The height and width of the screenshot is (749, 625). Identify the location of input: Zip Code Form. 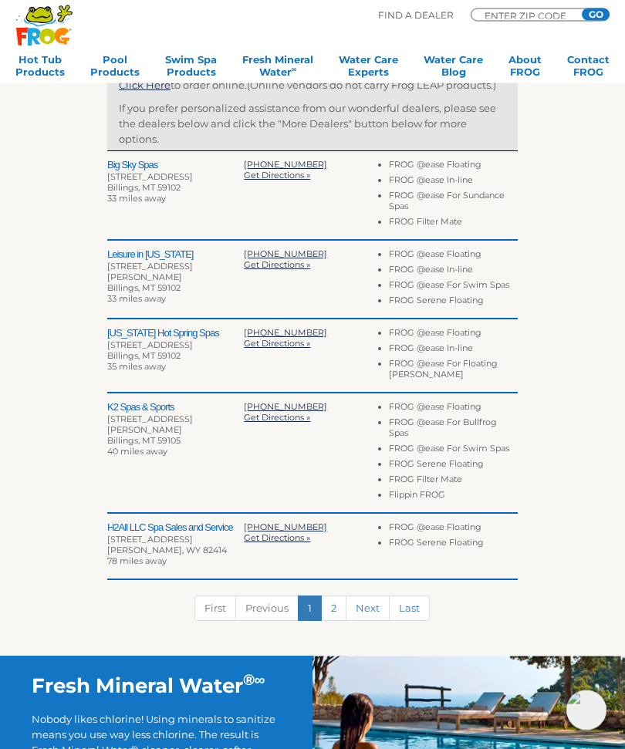
(529, 15).